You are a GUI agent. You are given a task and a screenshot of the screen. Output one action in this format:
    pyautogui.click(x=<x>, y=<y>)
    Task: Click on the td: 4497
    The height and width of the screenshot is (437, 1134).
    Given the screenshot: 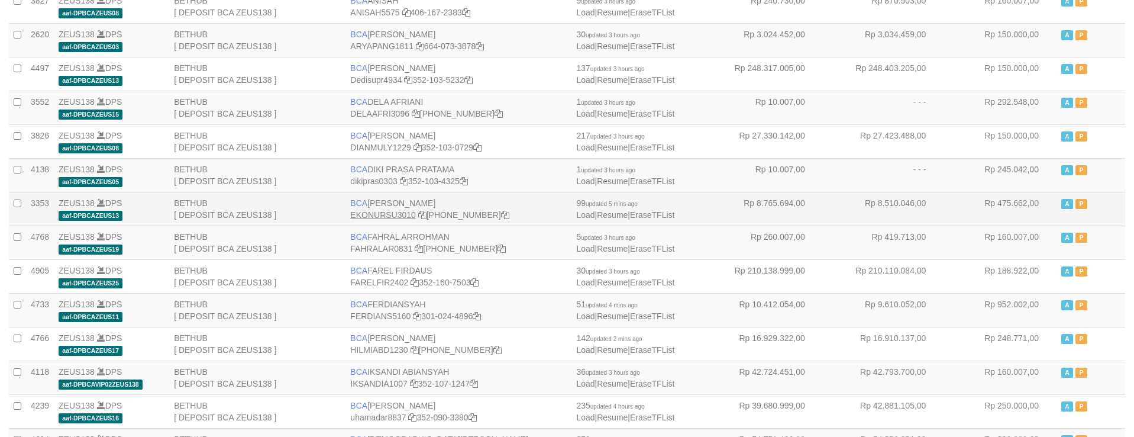 What is the action you would take?
    pyautogui.click(x=40, y=73)
    